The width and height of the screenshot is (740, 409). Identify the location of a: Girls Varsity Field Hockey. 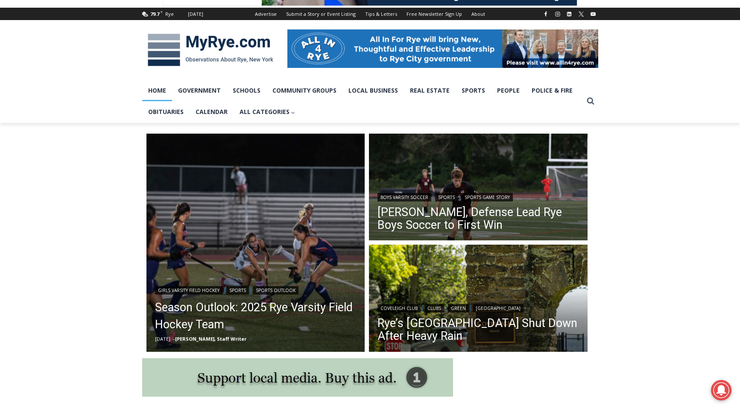
(189, 290).